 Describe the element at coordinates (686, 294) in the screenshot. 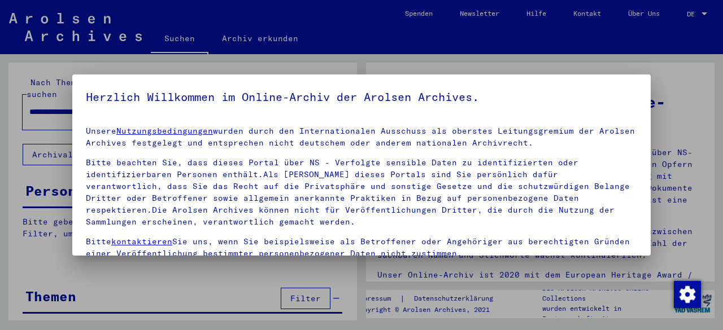

I see `div: Zustimmung ändern` at that location.